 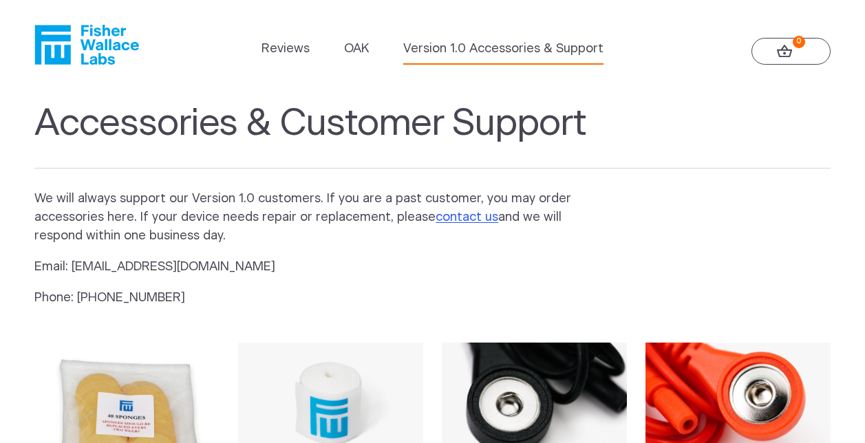 What do you see at coordinates (315, 217) in the screenshot?
I see `p: We will always support our Version 1.0 customers. If you are a past customer, you may order acces...` at bounding box center [315, 217].